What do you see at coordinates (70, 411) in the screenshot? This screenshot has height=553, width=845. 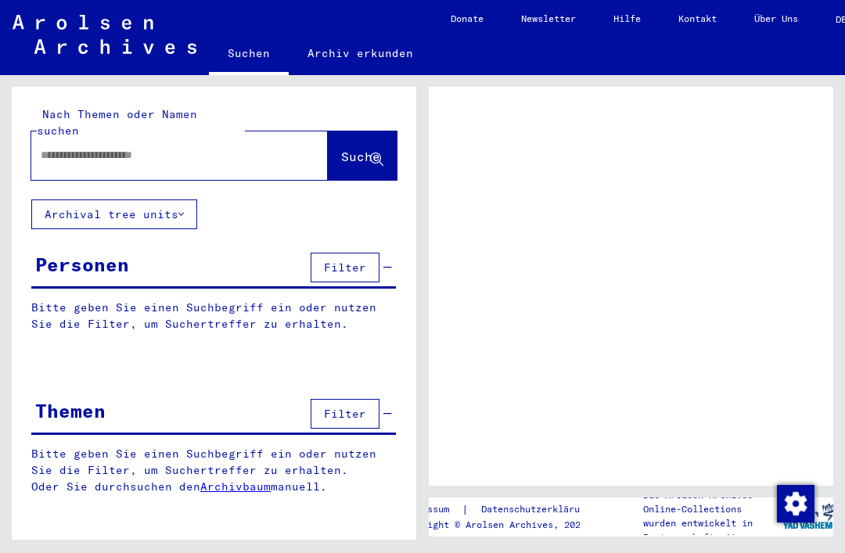 I see `div: Themen` at bounding box center [70, 411].